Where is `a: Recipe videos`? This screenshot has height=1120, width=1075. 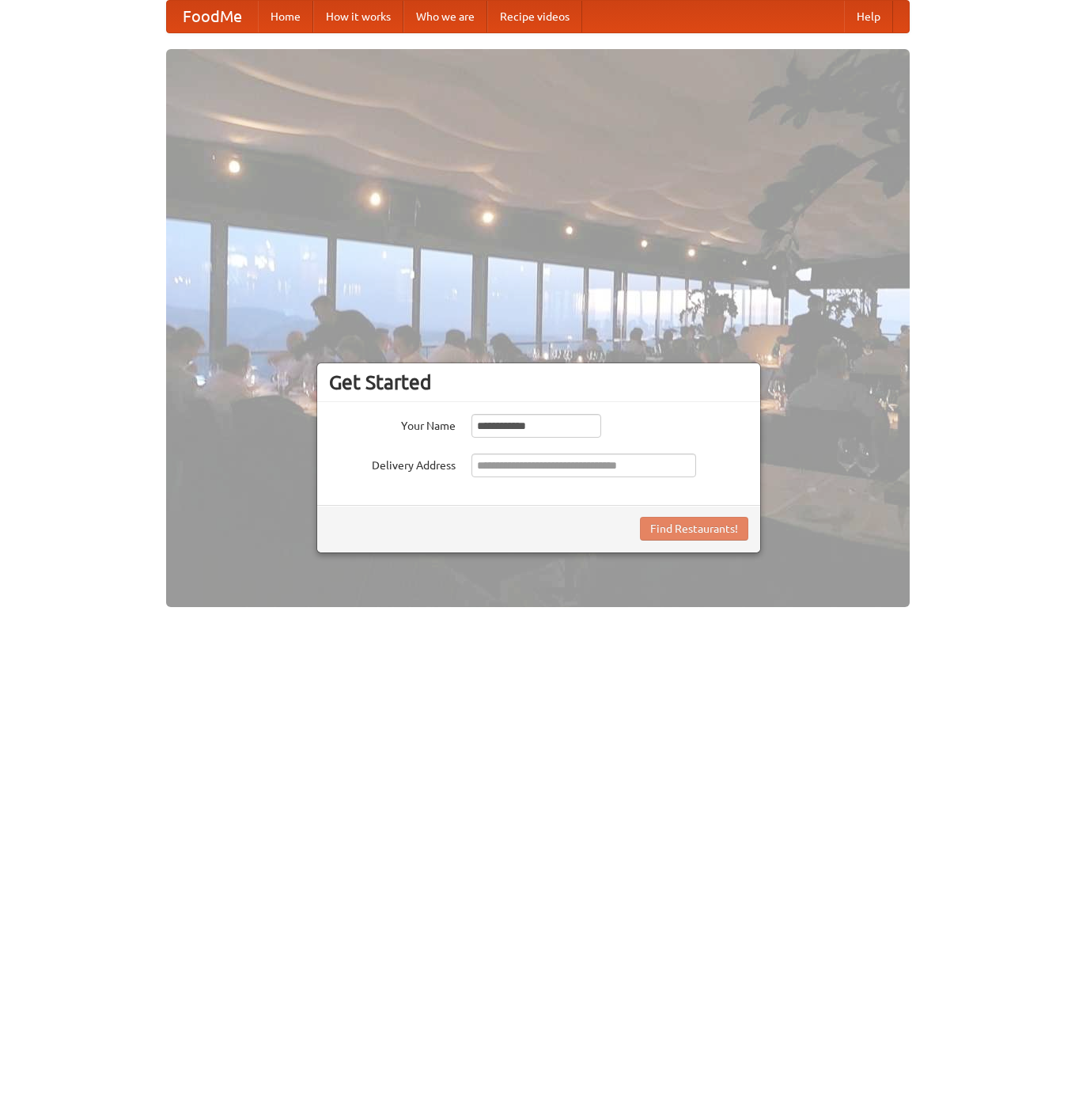 a: Recipe videos is located at coordinates (535, 17).